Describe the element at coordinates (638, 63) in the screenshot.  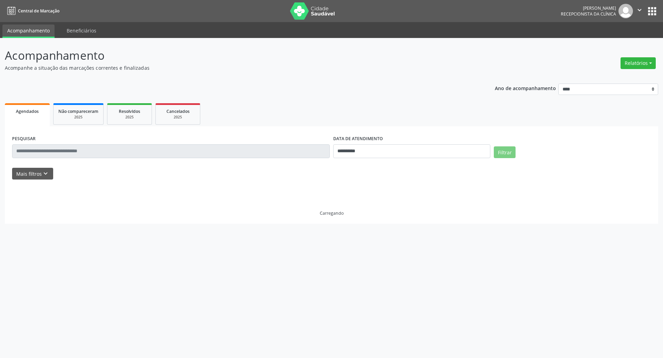
I see `button: Relatórios` at that location.